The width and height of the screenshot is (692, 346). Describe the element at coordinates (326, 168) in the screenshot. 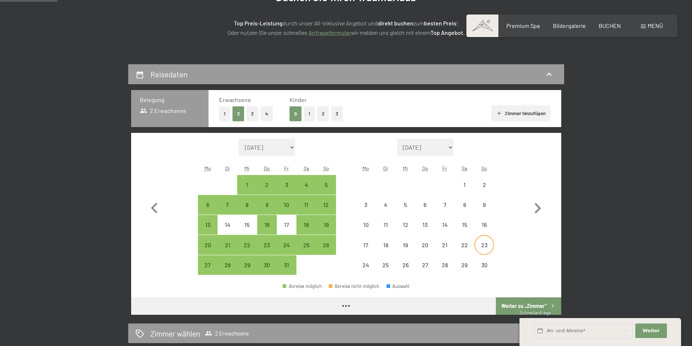

I see `abbr: Sonntag` at that location.